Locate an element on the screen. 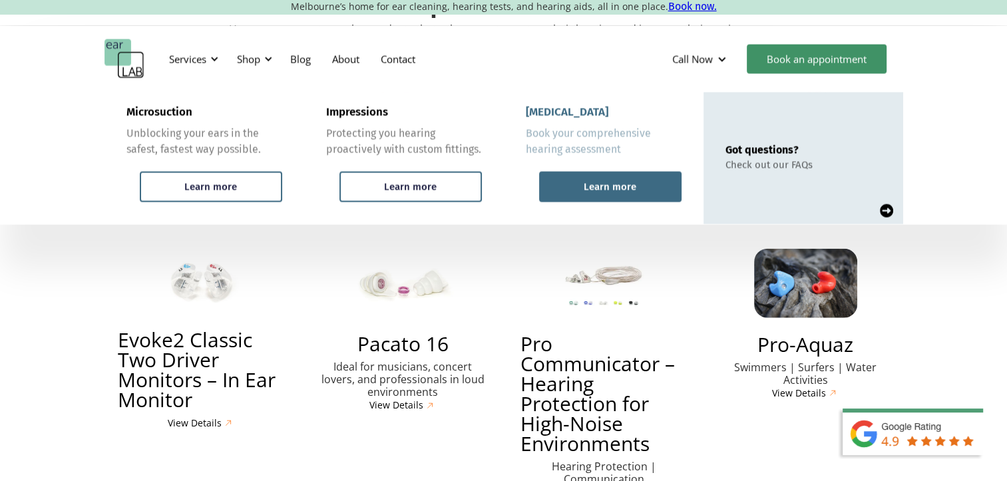  a: Contact is located at coordinates (398, 59).